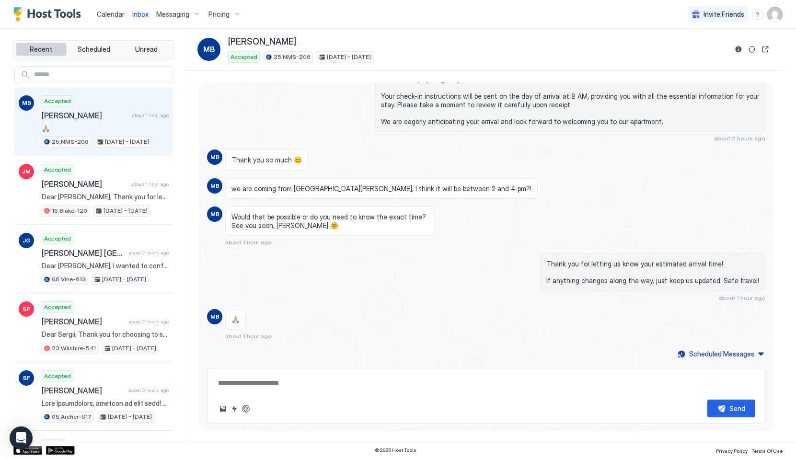  Describe the element at coordinates (26, 241) in the screenshot. I see `span: JG` at that location.